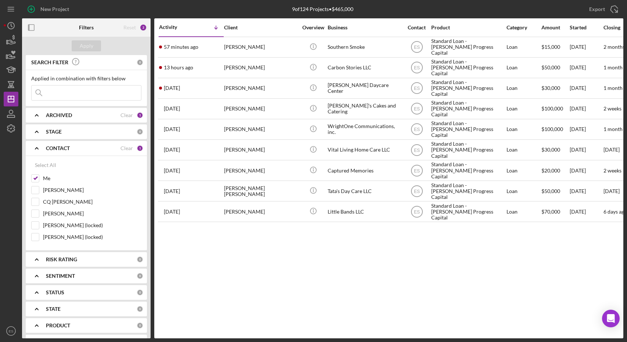  What do you see at coordinates (597, 9) in the screenshot?
I see `div: Export` at bounding box center [597, 9].